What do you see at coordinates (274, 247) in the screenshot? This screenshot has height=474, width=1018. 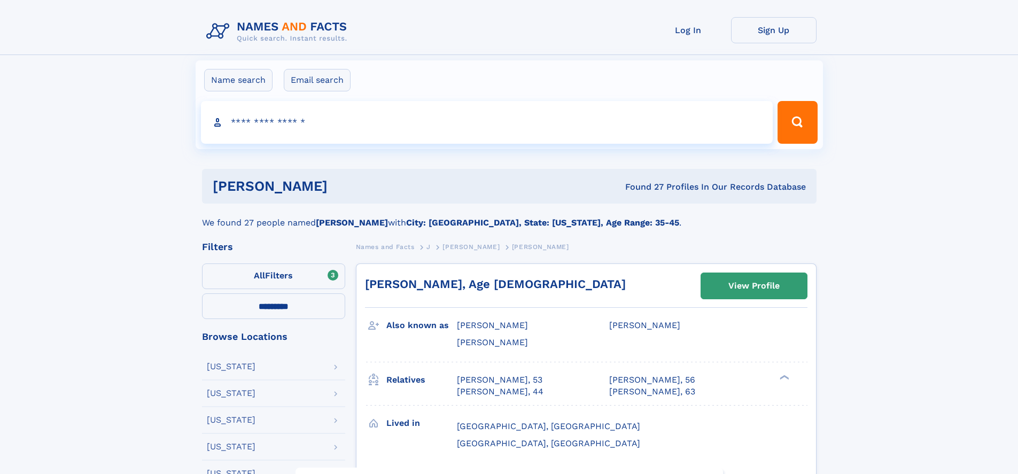 I see `div: Filters` at bounding box center [274, 247].